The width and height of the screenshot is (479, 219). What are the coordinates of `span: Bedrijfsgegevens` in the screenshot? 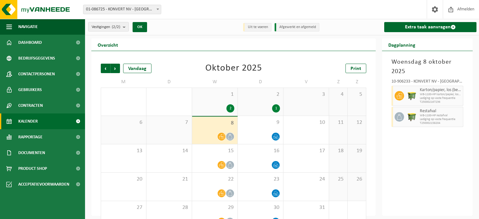 It's located at (37, 58).